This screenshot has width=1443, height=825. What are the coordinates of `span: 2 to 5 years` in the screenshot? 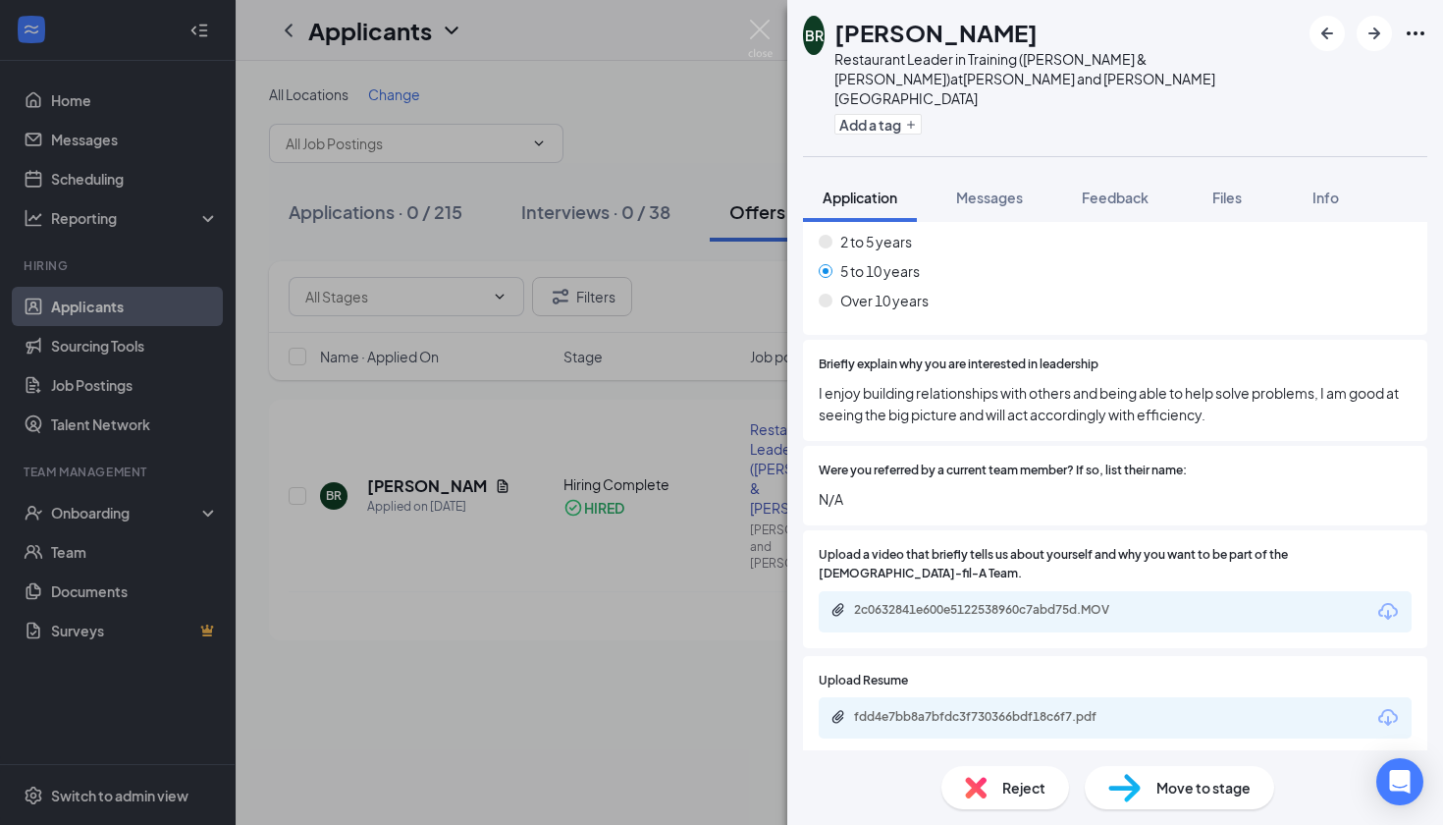 It's located at (876, 241).